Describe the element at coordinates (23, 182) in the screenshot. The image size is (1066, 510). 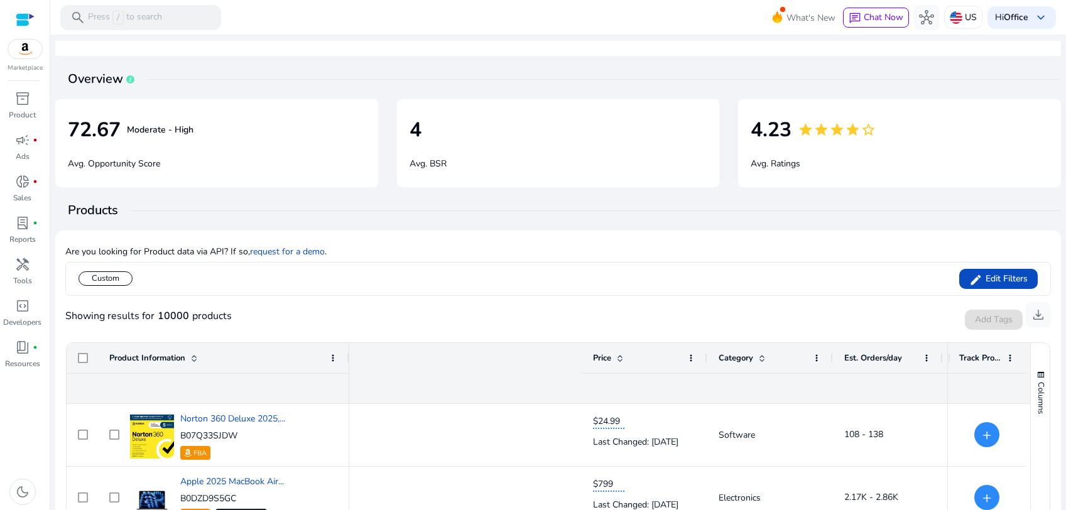
I see `span: donut_small` at that location.